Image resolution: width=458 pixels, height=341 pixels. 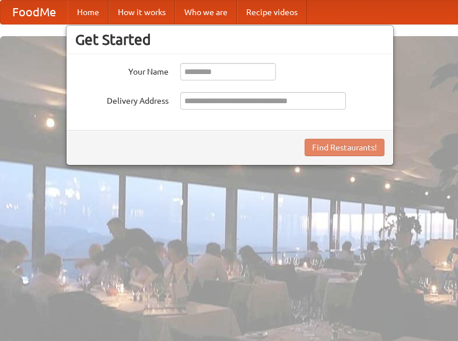 I want to click on a: Home, so click(x=88, y=12).